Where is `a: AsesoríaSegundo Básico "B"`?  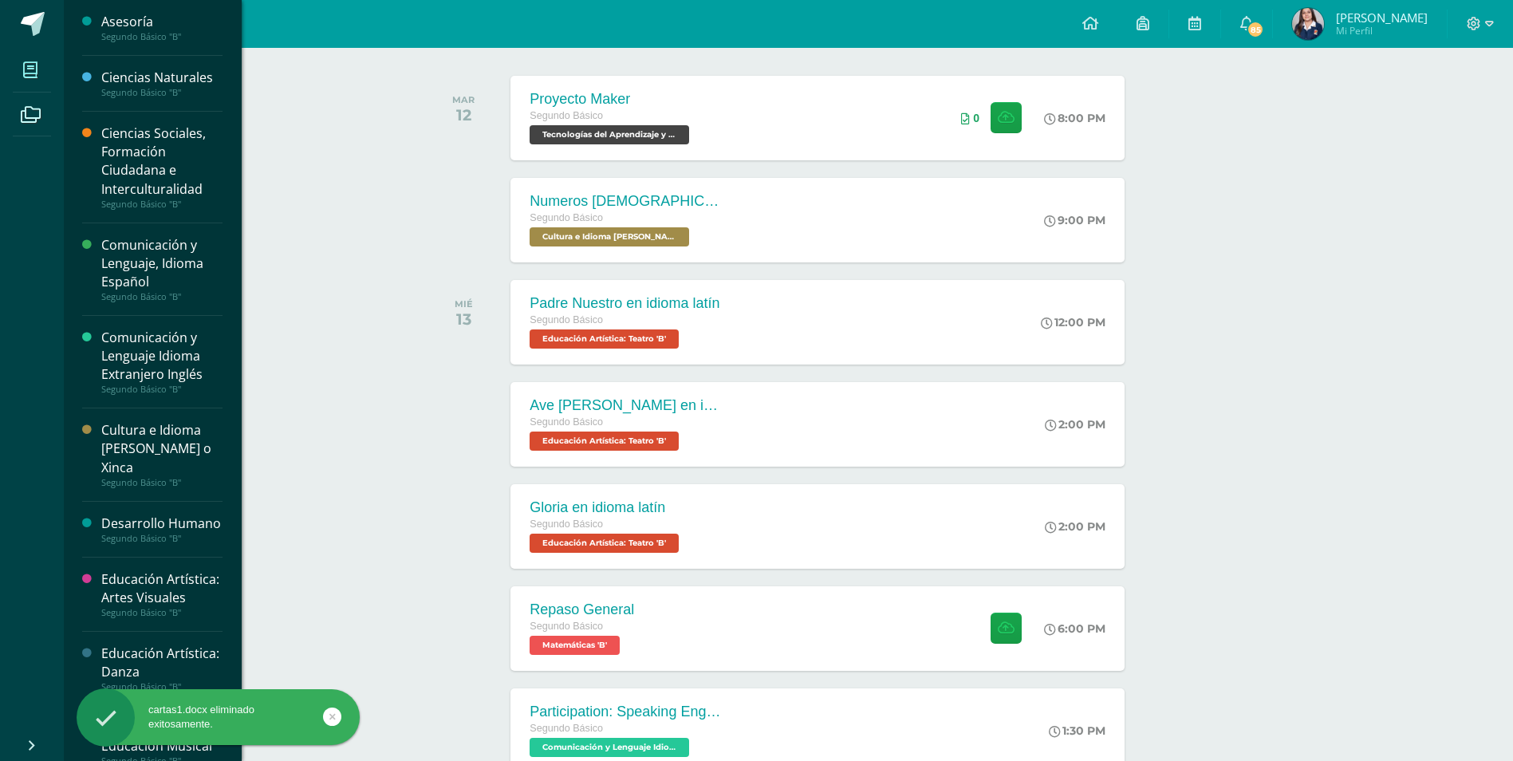
a: AsesoríaSegundo Básico "B" is located at coordinates (162, 27).